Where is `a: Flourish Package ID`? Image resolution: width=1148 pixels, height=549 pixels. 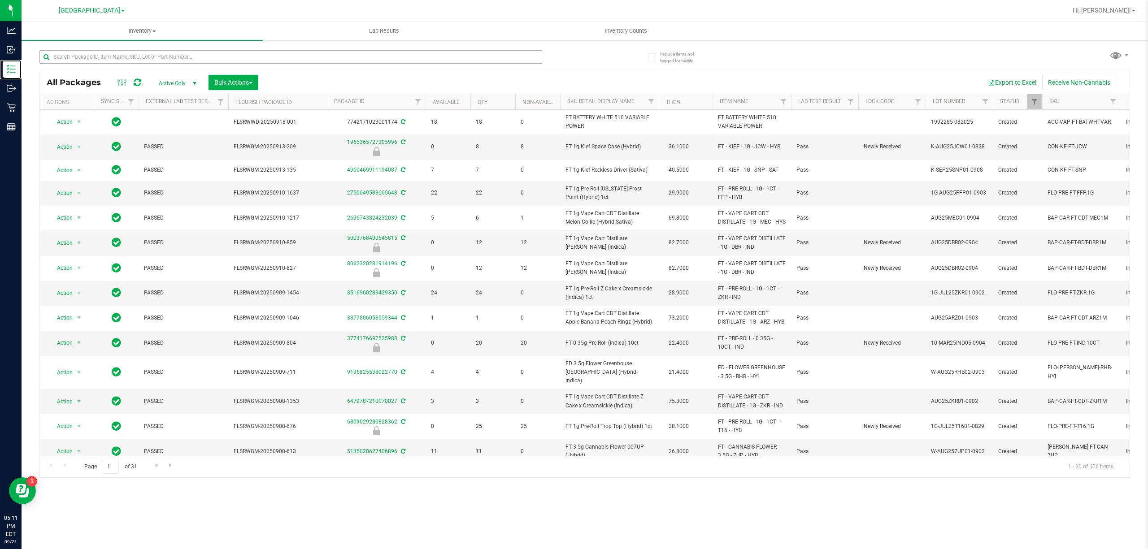 a: Flourish Package ID is located at coordinates (264, 102).